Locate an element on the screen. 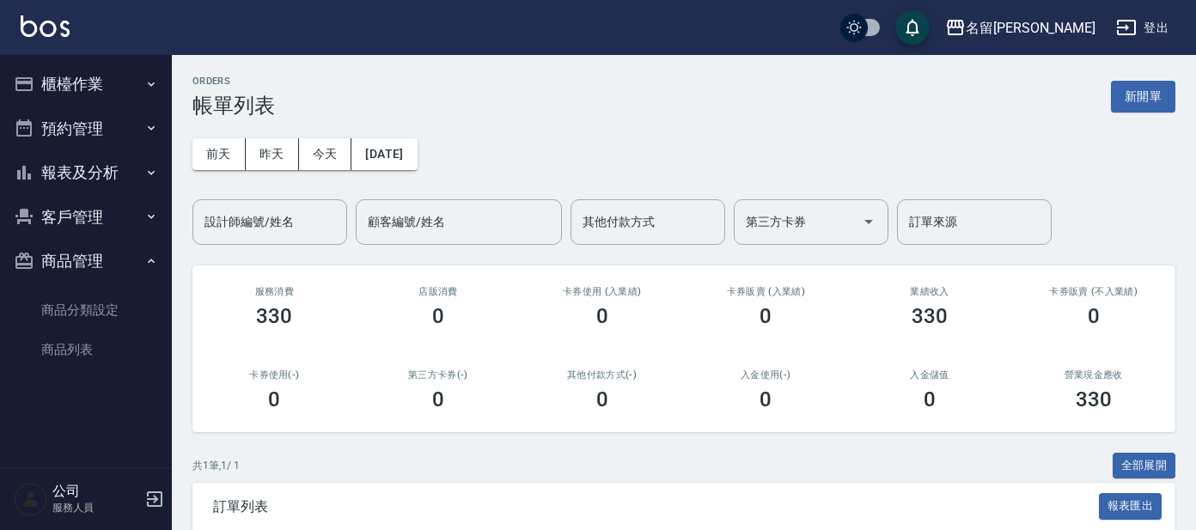  h2: 業績收入 is located at coordinates (930, 291).